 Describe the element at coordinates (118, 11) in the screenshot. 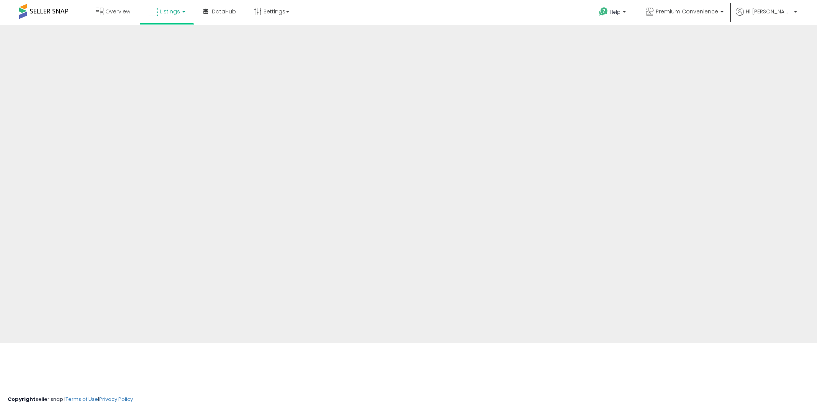

I see `span: Overview` at that location.